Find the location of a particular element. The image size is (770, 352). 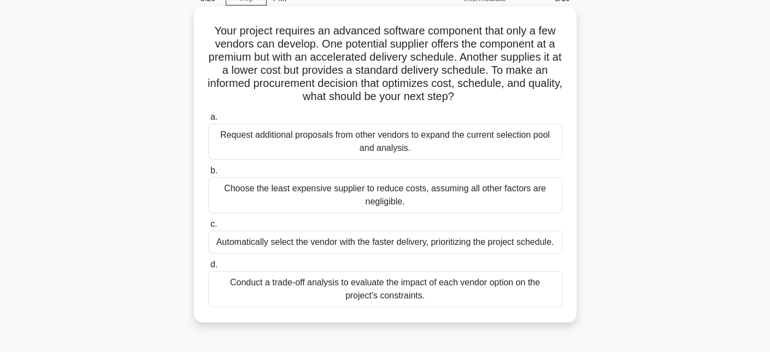

h5: Your project requires an advanced software component that only a few vendors can develop. One pot... is located at coordinates (385, 64).